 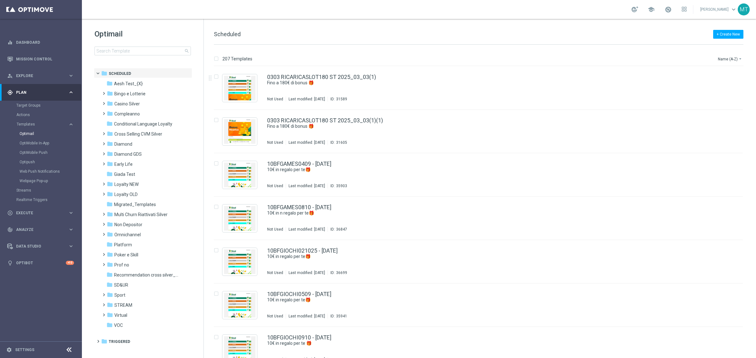 I want to click on div: Optimail, so click(x=50, y=134).